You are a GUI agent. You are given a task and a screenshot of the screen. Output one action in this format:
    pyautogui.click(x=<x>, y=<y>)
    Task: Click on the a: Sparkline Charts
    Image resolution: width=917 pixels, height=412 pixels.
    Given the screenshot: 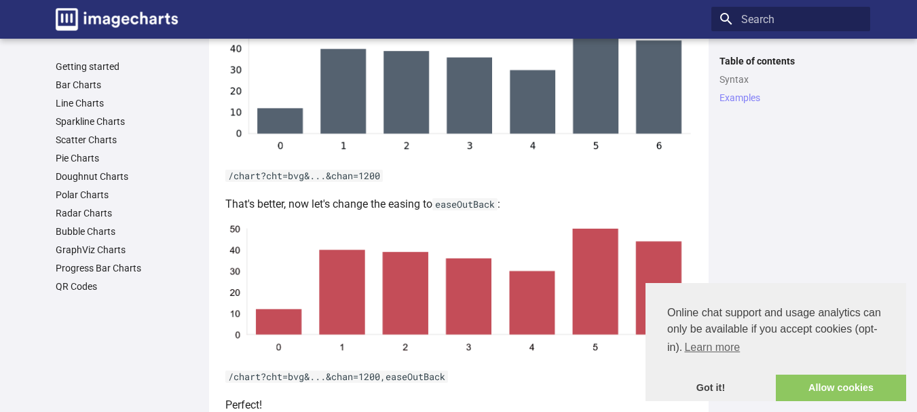 What is the action you would take?
    pyautogui.click(x=127, y=121)
    